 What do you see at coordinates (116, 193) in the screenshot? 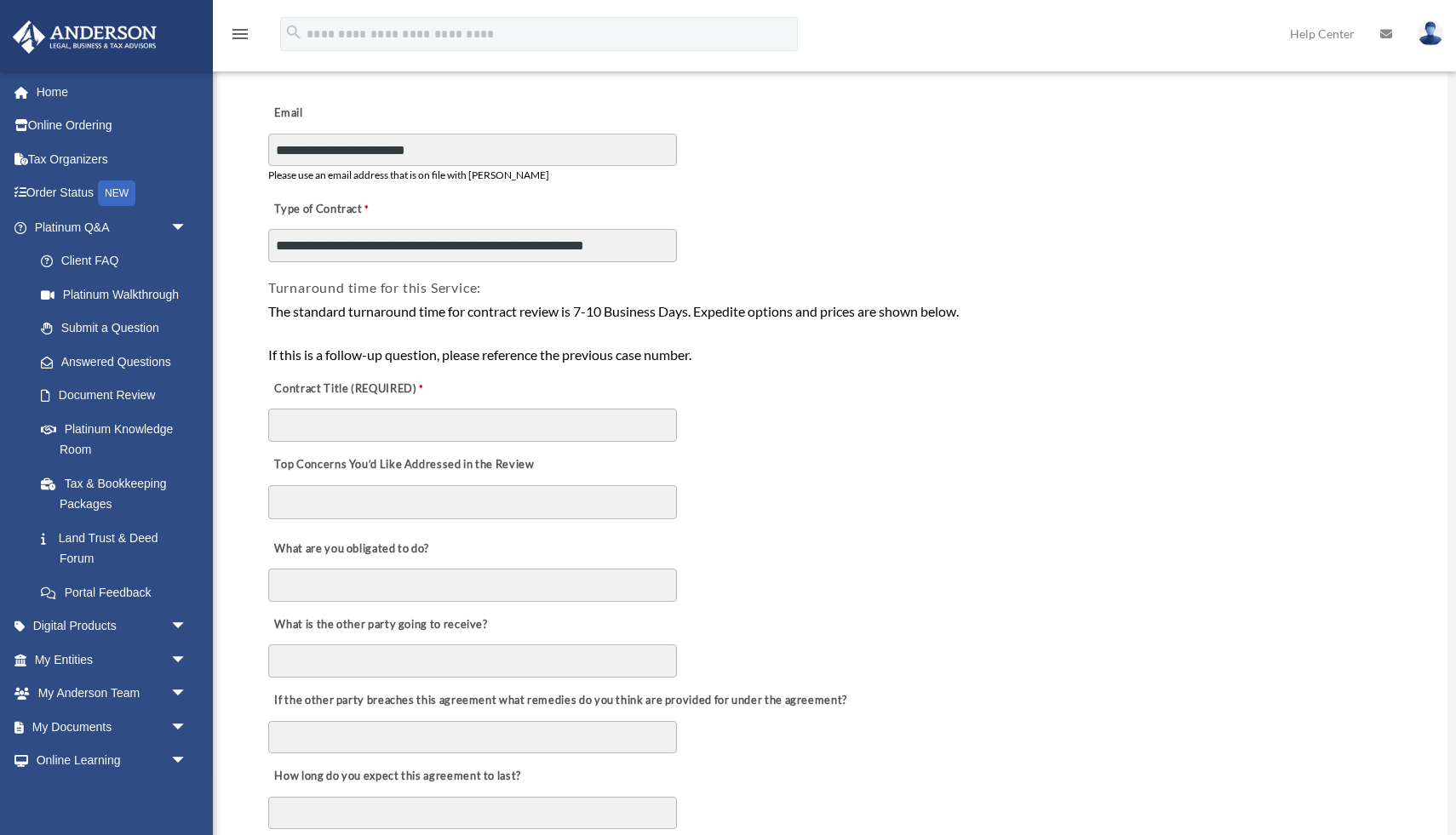
I see `div: NEW` at bounding box center [116, 193].